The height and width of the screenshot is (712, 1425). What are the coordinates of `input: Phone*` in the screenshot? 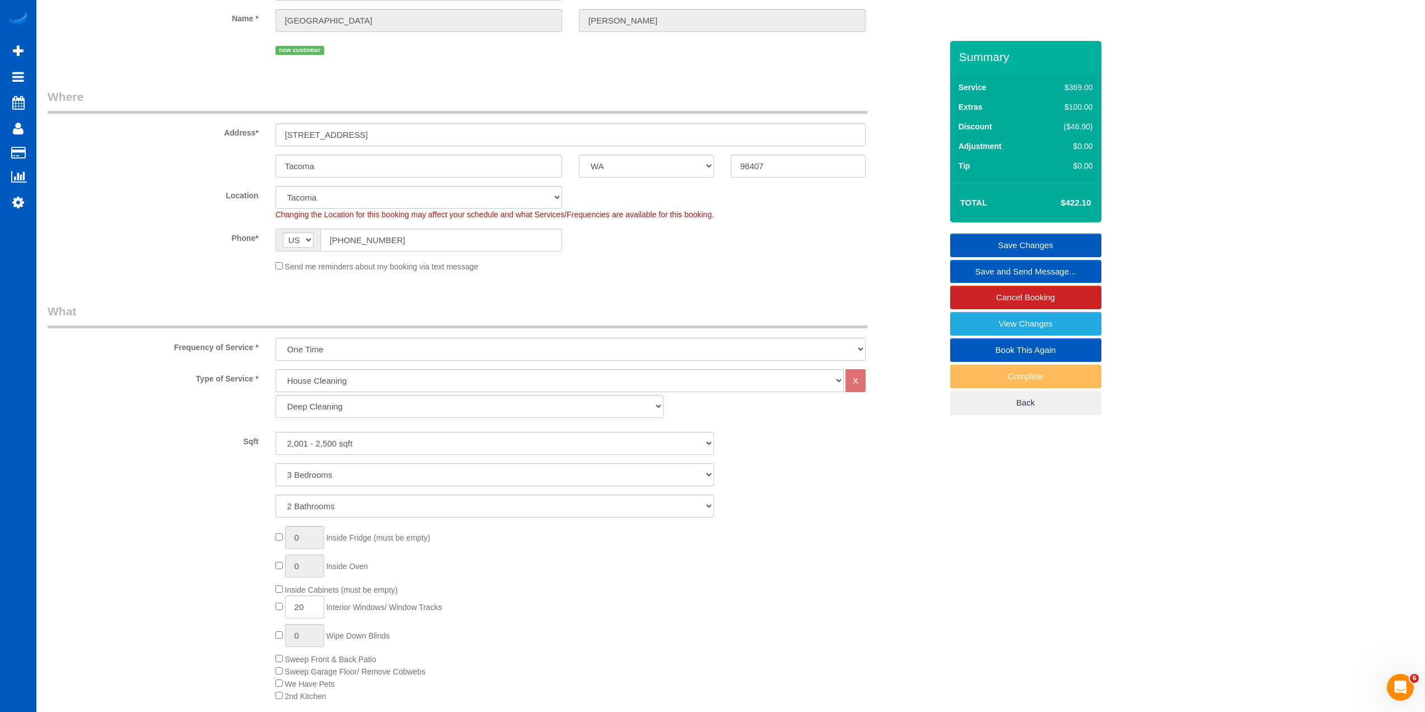 It's located at (441, 240).